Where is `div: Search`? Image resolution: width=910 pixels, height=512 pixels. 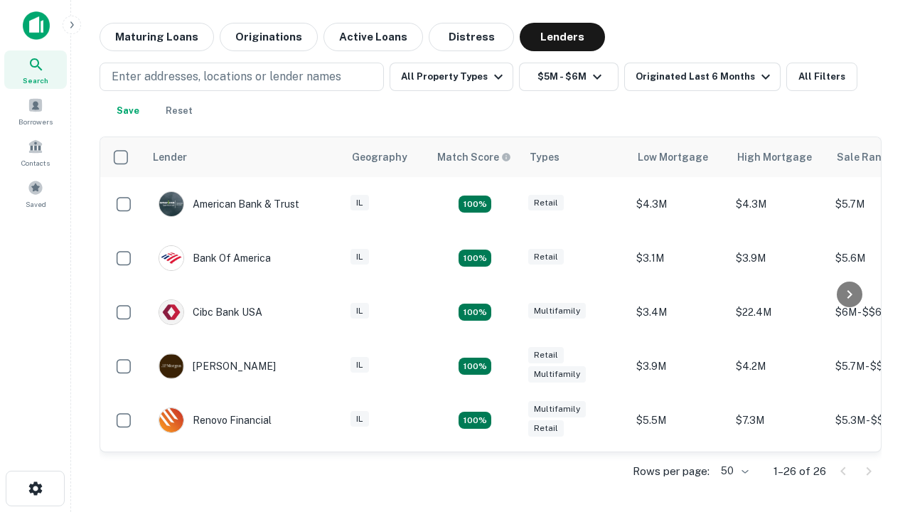 div: Search is located at coordinates (36, 70).